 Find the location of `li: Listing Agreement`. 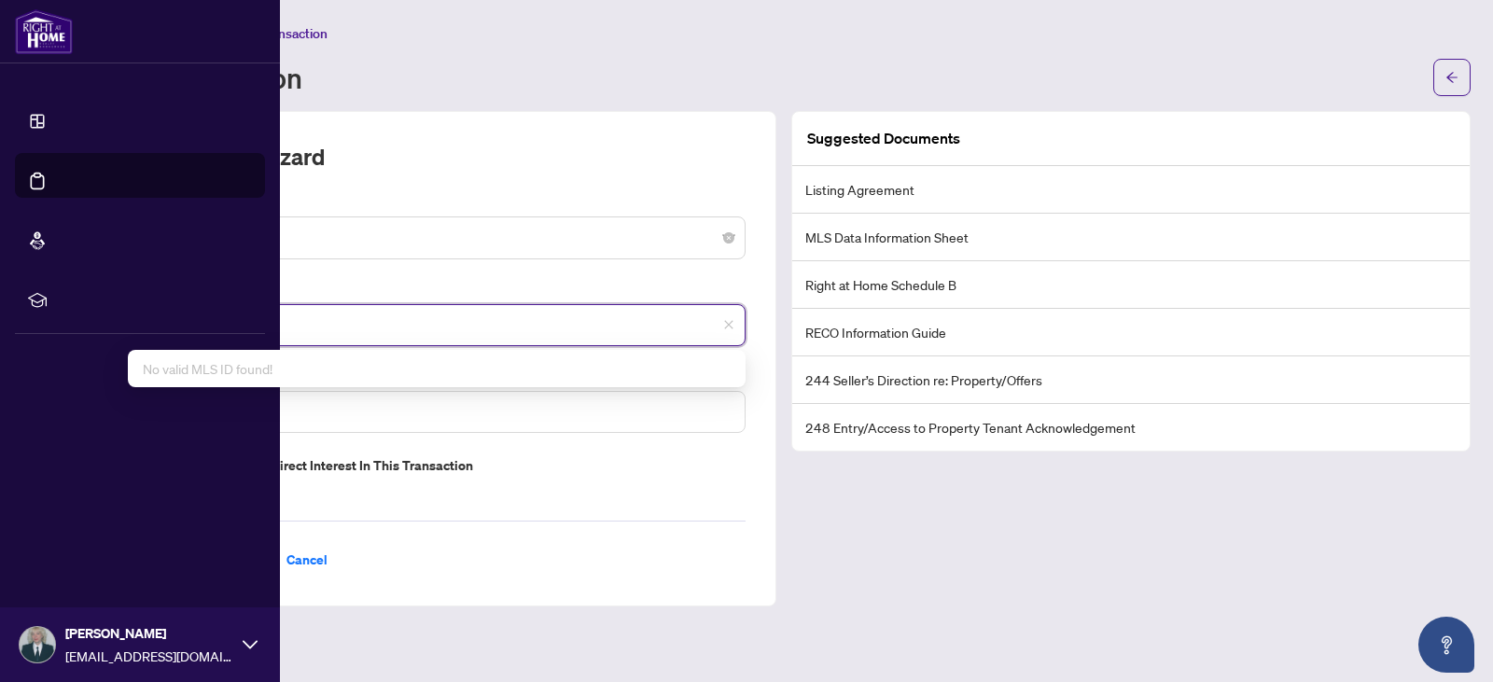

li: Listing Agreement is located at coordinates (1131, 189).